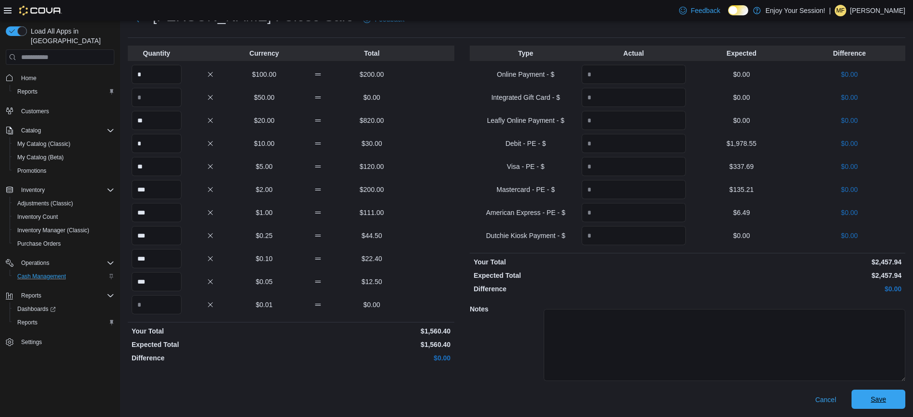  What do you see at coordinates (372, 282) in the screenshot?
I see `p: $12.50` at bounding box center [372, 282].